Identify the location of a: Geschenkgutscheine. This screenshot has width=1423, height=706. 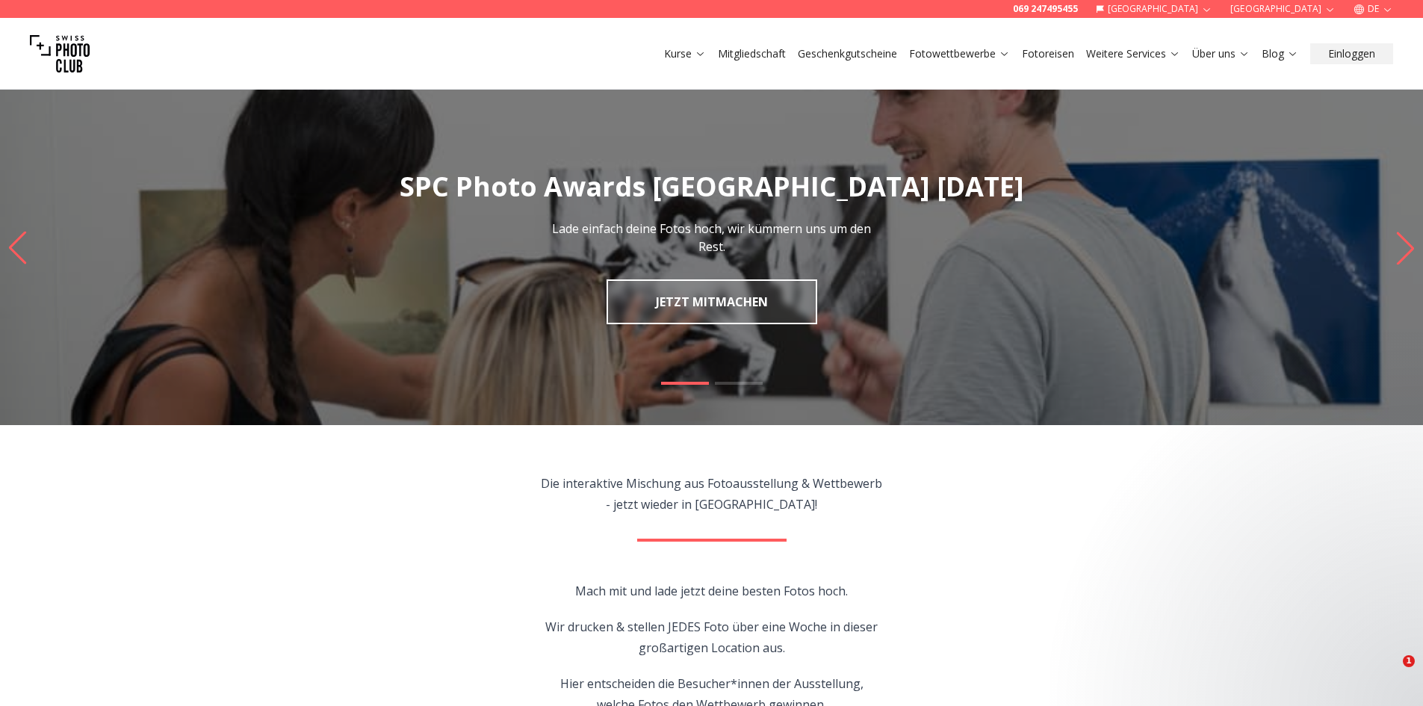
(847, 54).